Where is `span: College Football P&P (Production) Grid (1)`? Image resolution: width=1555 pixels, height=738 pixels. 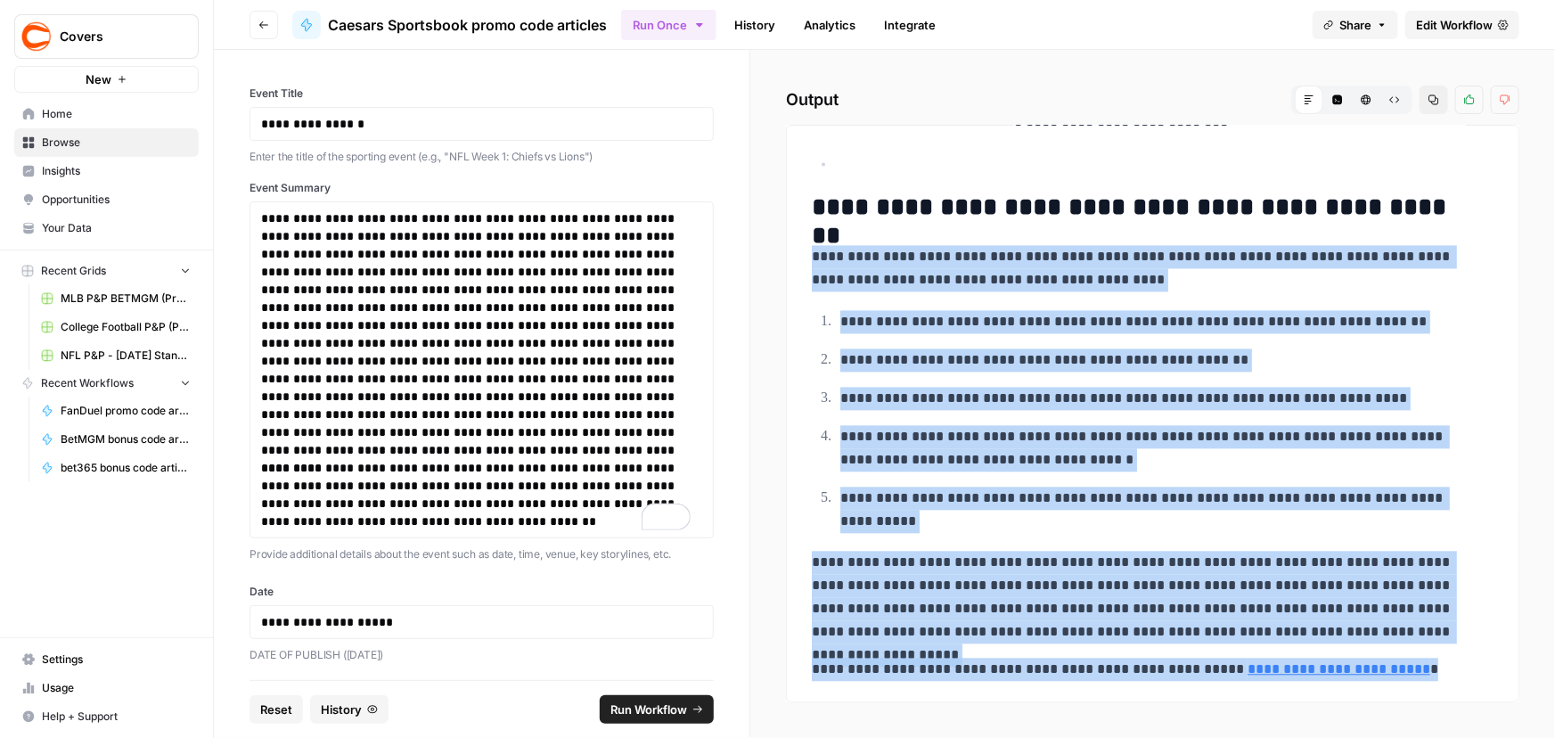
span: College Football P&P (Production) Grid (1) is located at coordinates (126, 327).